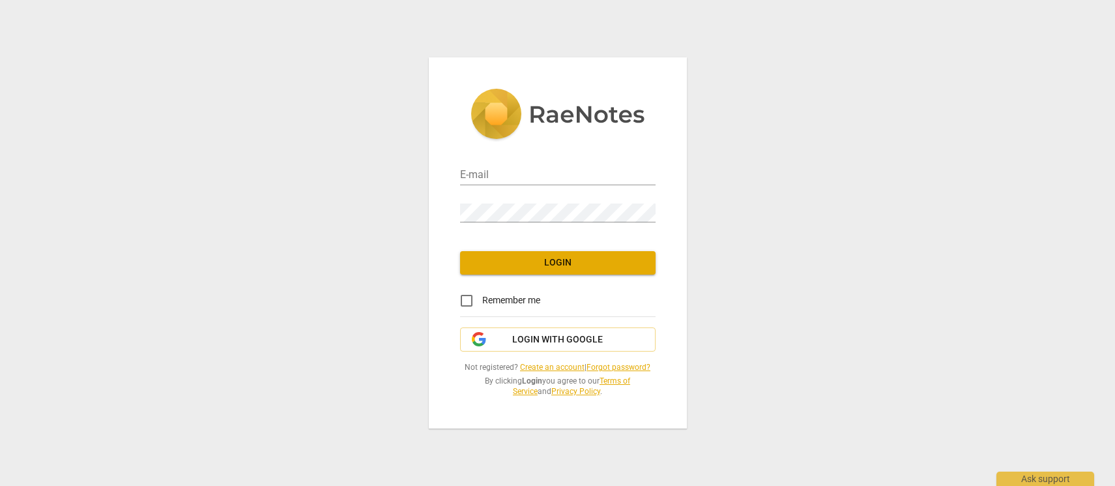  Describe the element at coordinates (557, 340) in the screenshot. I see `span: Login with Google` at that location.